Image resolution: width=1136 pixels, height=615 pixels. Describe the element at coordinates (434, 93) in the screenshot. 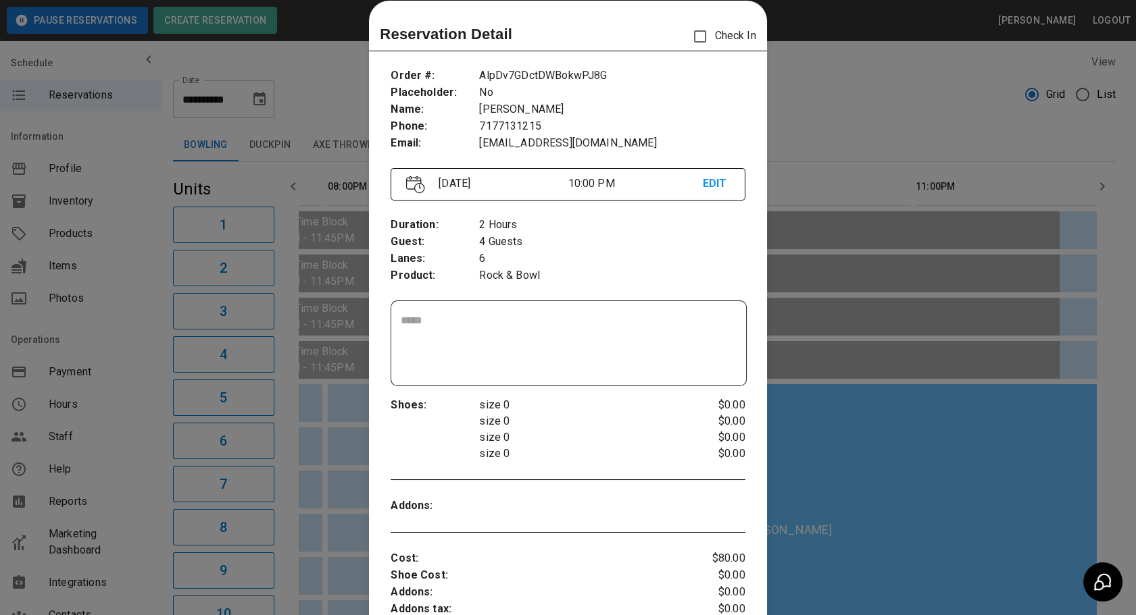

I see `p: Placeholder :` at that location.